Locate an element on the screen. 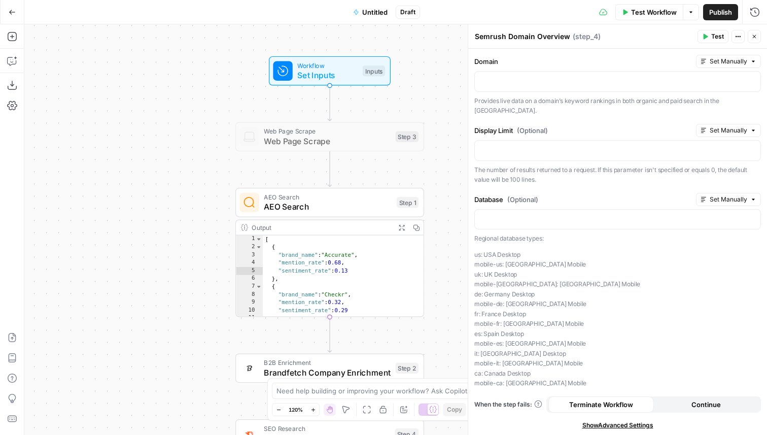  button: Untitled is located at coordinates (370, 12).